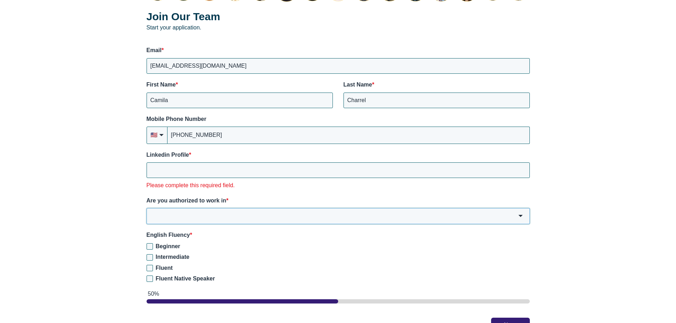 Image resolution: width=676 pixels, height=323 pixels. Describe the element at coordinates (358, 84) in the screenshot. I see `span: Last Name` at that location.